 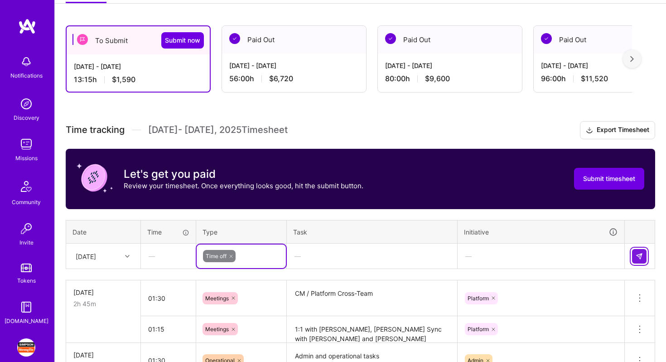 I want to click on img: tokens, so click(x=26, y=267).